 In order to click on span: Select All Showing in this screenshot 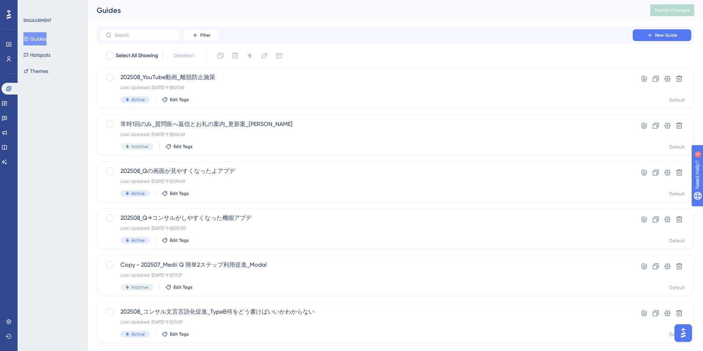, I will do `click(137, 56)`.